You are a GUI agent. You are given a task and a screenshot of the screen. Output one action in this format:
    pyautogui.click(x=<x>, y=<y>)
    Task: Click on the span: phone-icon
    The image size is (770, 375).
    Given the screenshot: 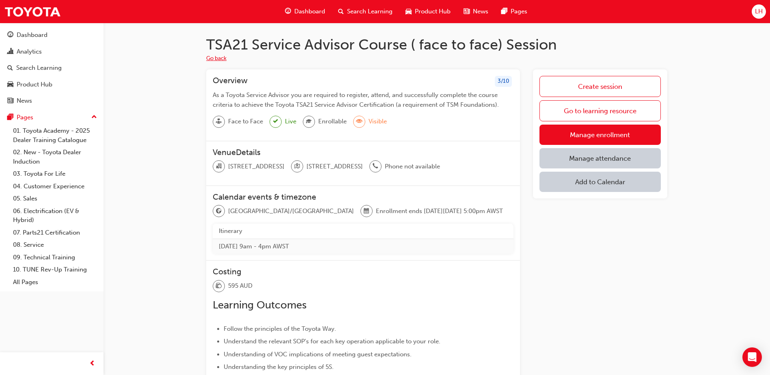 What is the action you would take?
    pyautogui.click(x=375, y=166)
    